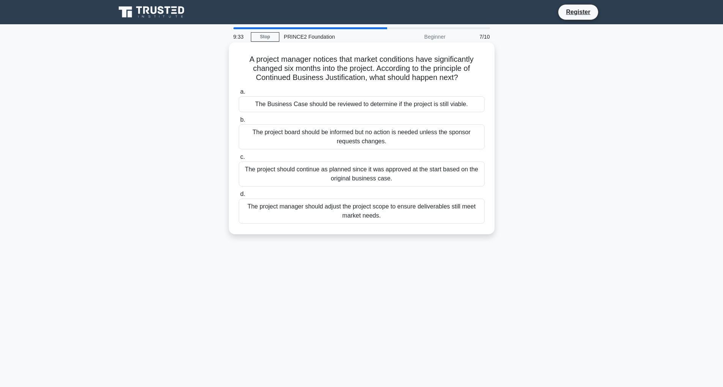 The width and height of the screenshot is (723, 387). What do you see at coordinates (331, 37) in the screenshot?
I see `div: PRINCE2 Foundation` at bounding box center [331, 37].